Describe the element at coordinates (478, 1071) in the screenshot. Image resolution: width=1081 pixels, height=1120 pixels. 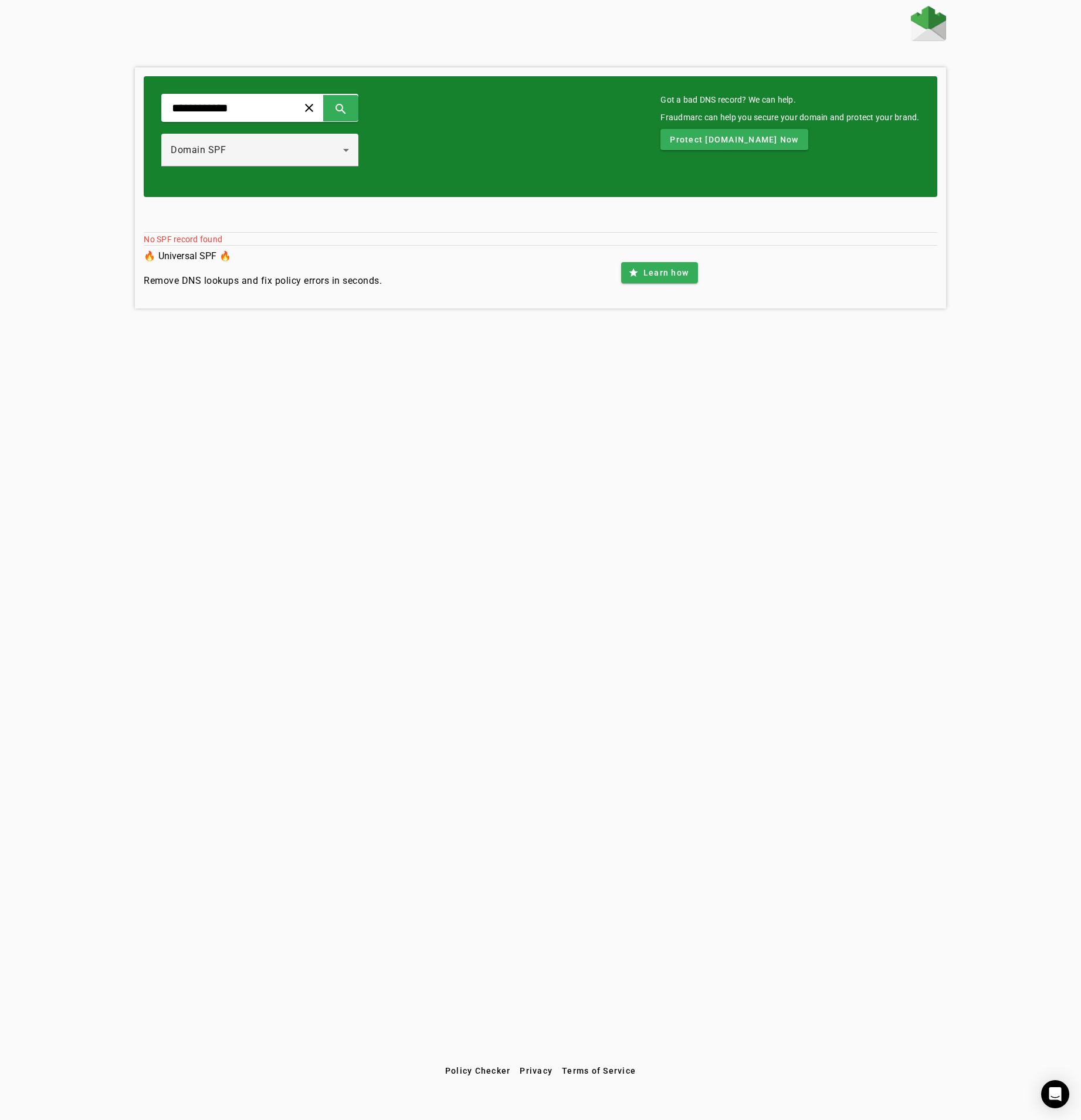
I see `span: Policy Checker` at that location.